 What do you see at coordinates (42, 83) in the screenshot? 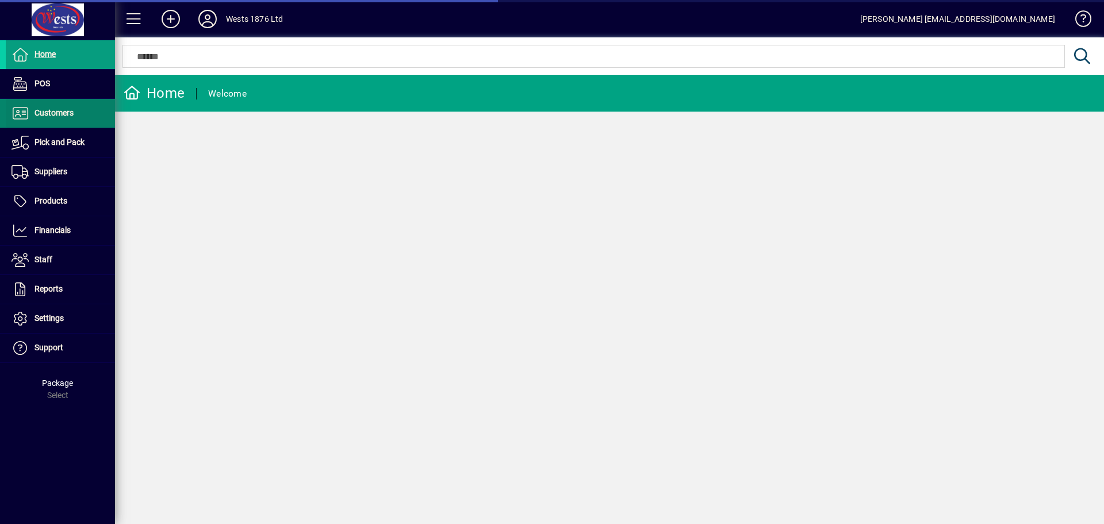
I see `span: POS` at bounding box center [42, 83].